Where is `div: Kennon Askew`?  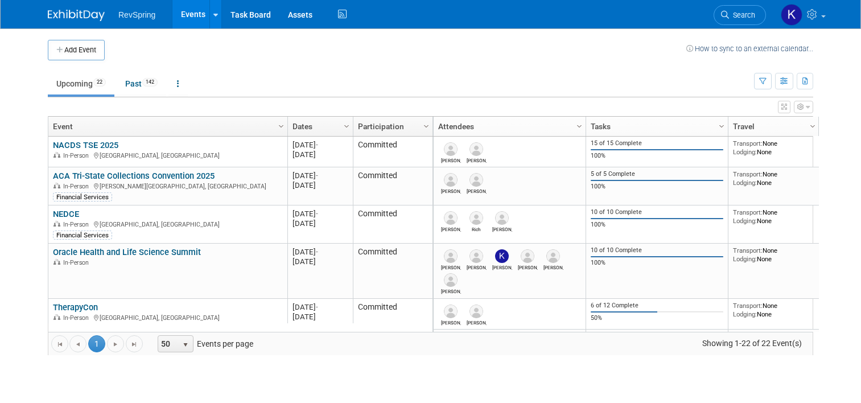
div: Kennon Askew is located at coordinates (477, 266).